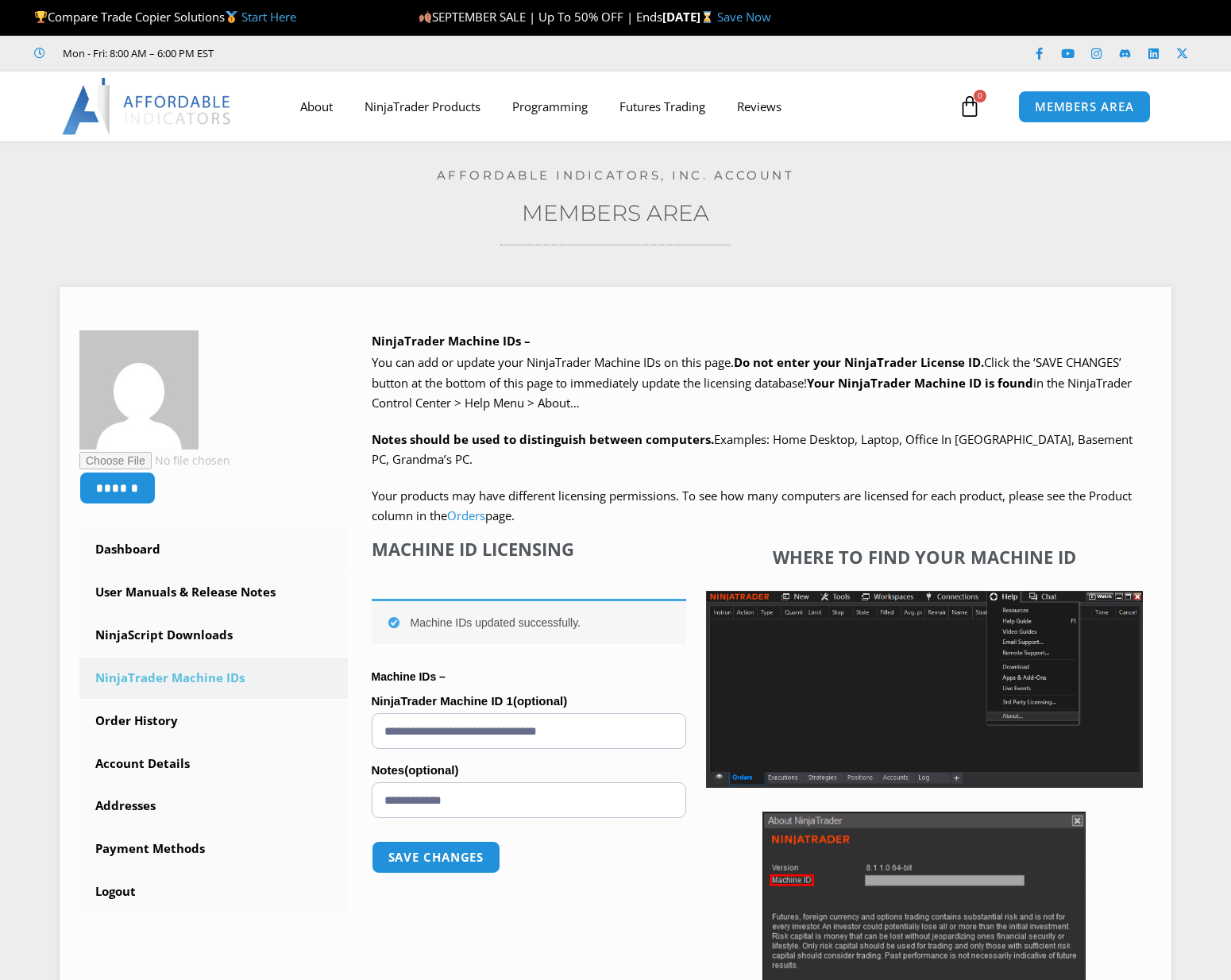 Image resolution: width=1231 pixels, height=980 pixels. I want to click on img: LogoAI | Affordable Indicators – NinjaTrader, so click(147, 106).